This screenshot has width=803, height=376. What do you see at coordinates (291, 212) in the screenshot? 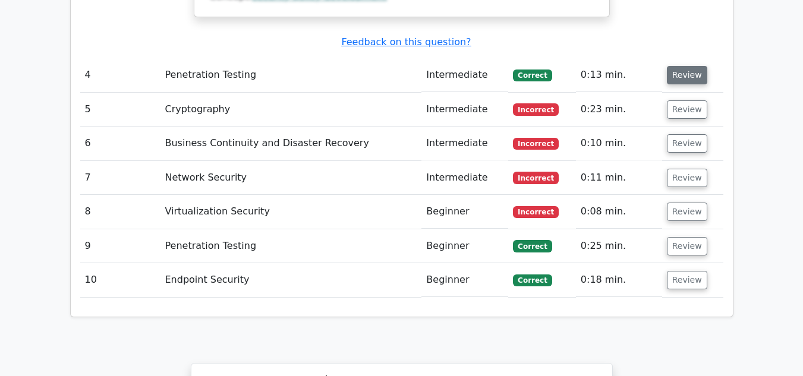
I see `td: Virtualization Security` at bounding box center [291, 212].